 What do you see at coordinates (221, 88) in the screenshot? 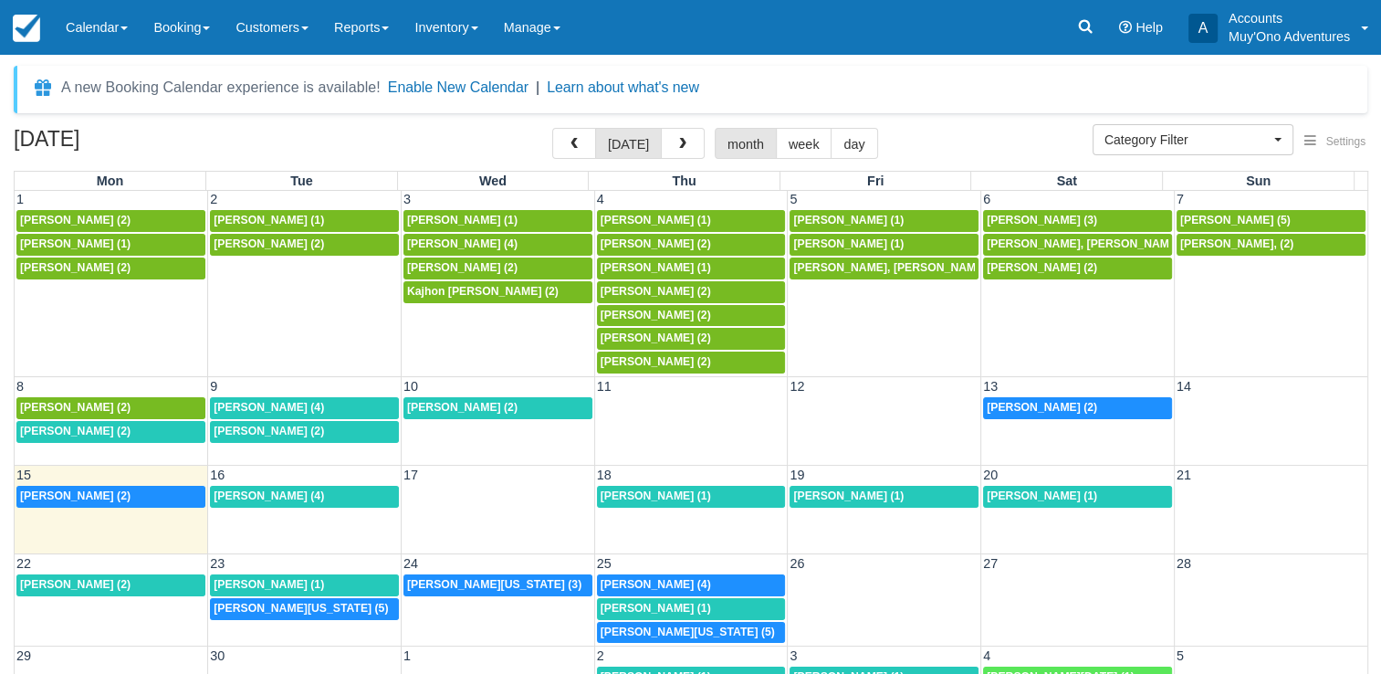
I see `div: A new Booking Calendar experience is available!` at bounding box center [221, 88].